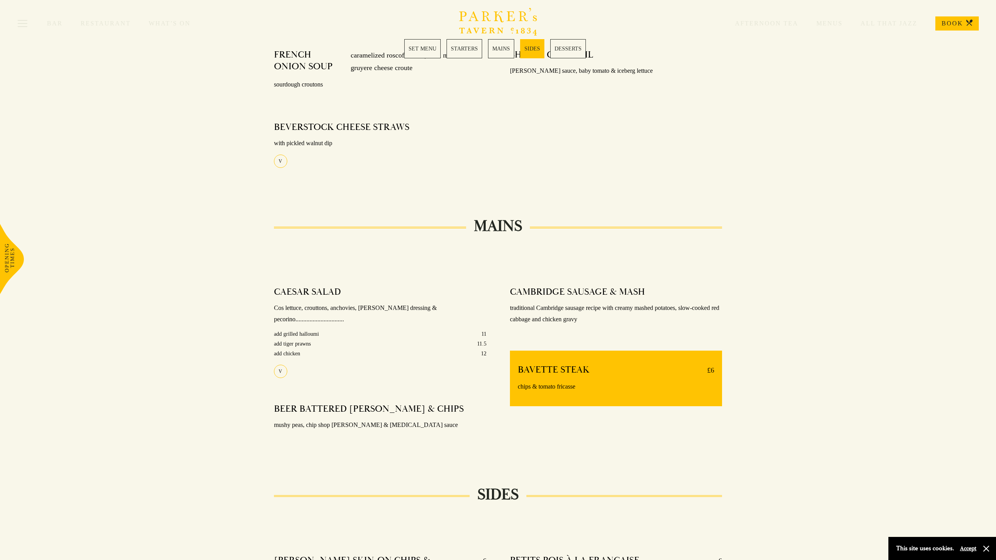 The image size is (996, 560). I want to click on h2: MAINS, so click(498, 226).